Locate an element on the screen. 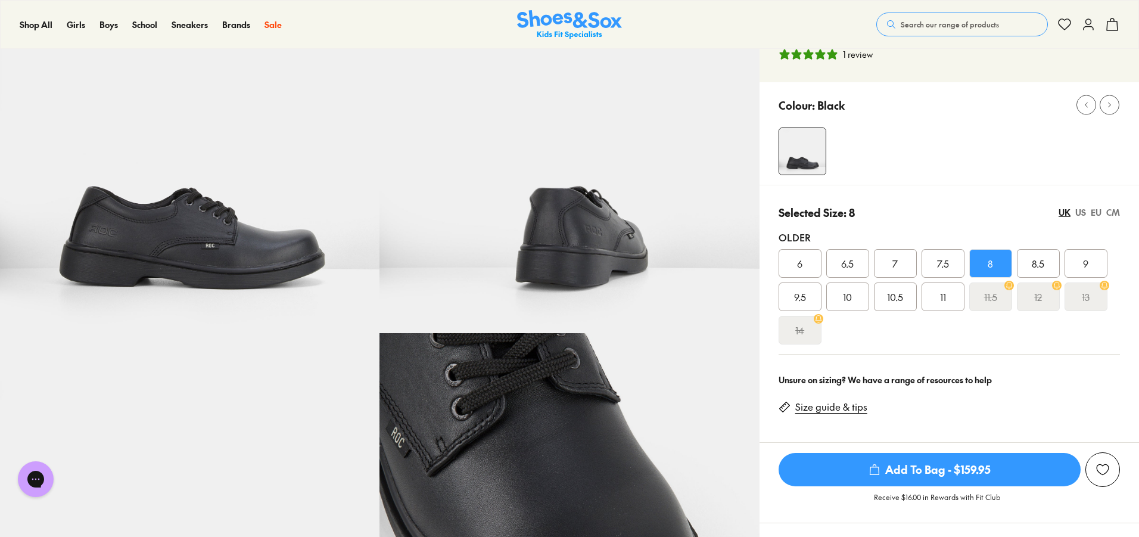 The width and height of the screenshot is (1139, 537). span: 8 is located at coordinates (990, 263).